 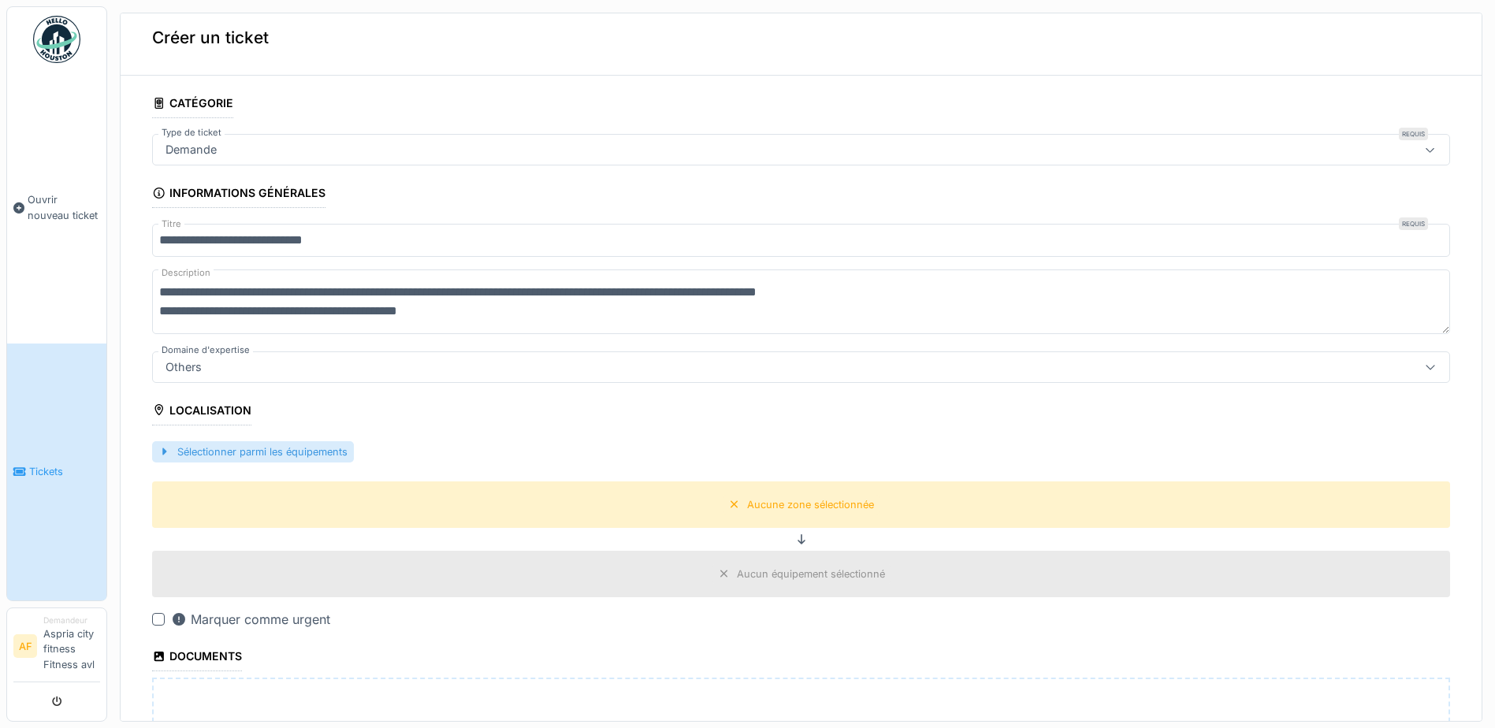 I want to click on div: Localisation, so click(x=202, y=412).